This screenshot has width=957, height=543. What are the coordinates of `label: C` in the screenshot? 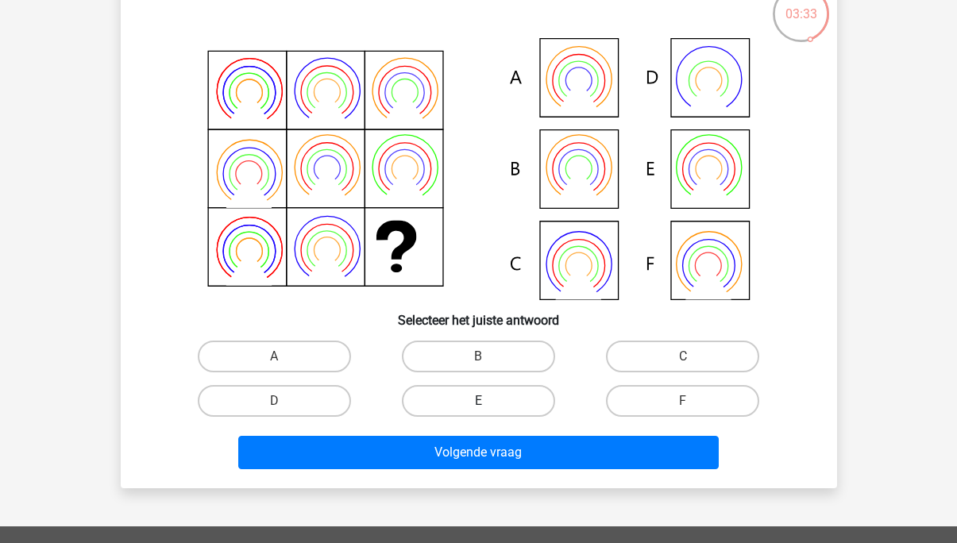 It's located at (682, 356).